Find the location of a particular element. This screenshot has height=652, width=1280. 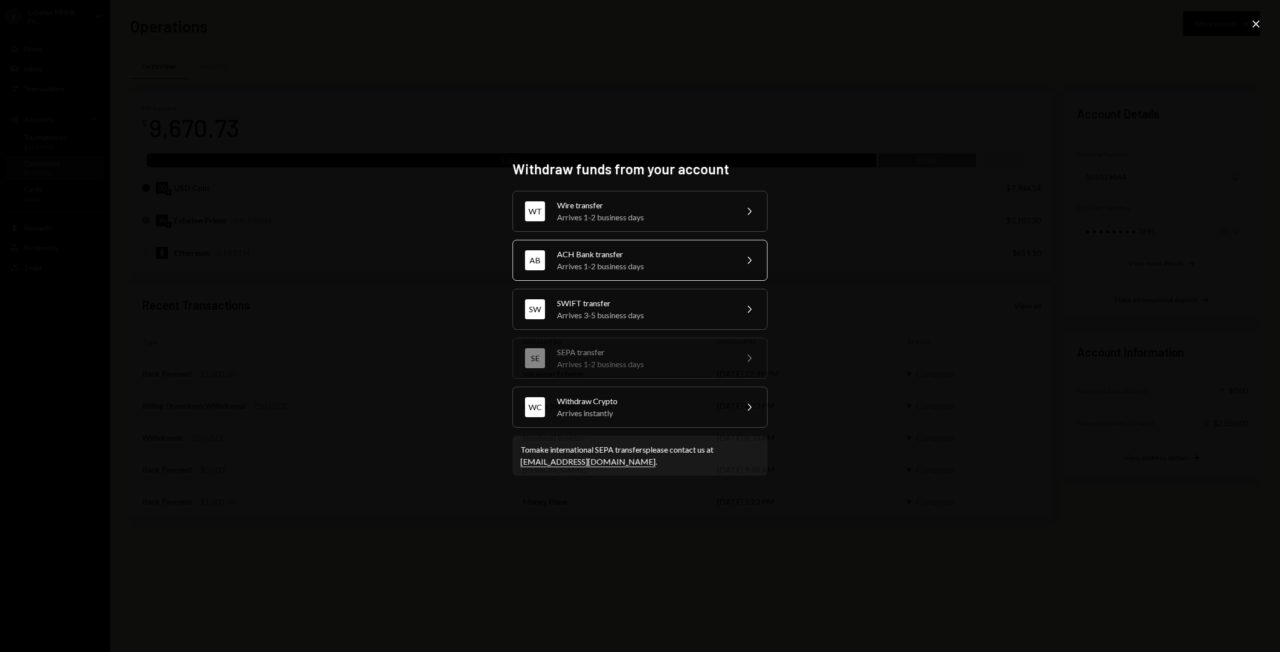

div: WC is located at coordinates (535, 407).